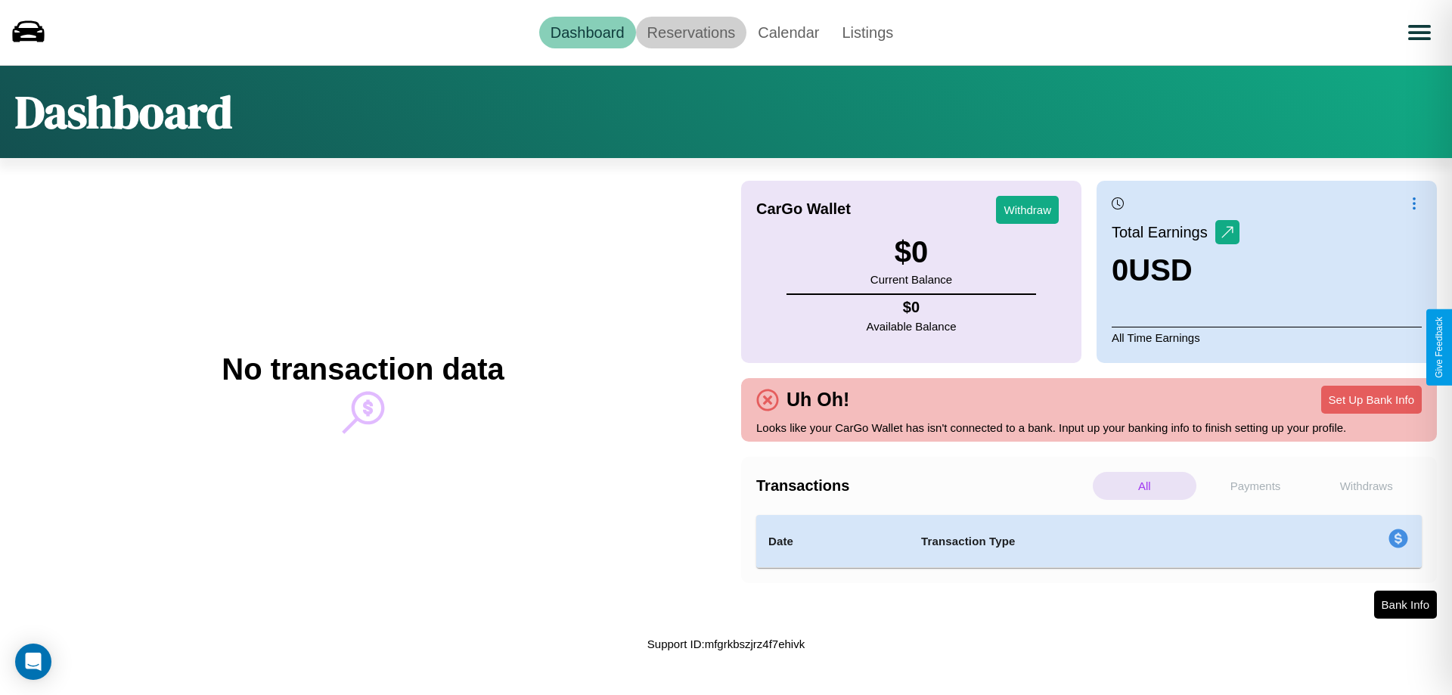  What do you see at coordinates (691, 33) in the screenshot?
I see `a: Reservations` at bounding box center [691, 33].